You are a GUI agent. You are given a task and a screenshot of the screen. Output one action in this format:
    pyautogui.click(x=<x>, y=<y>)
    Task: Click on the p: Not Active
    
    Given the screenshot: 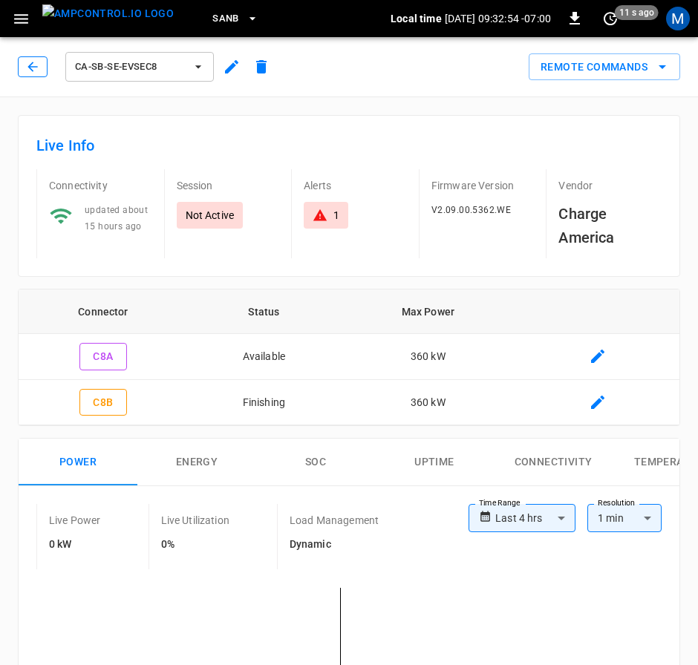 What is the action you would take?
    pyautogui.click(x=210, y=215)
    